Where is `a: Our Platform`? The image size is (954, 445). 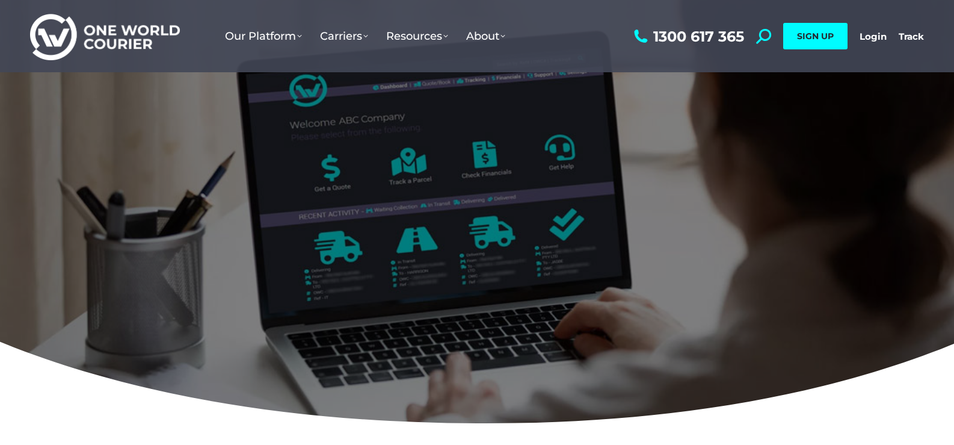
a: Our Platform is located at coordinates (264, 36).